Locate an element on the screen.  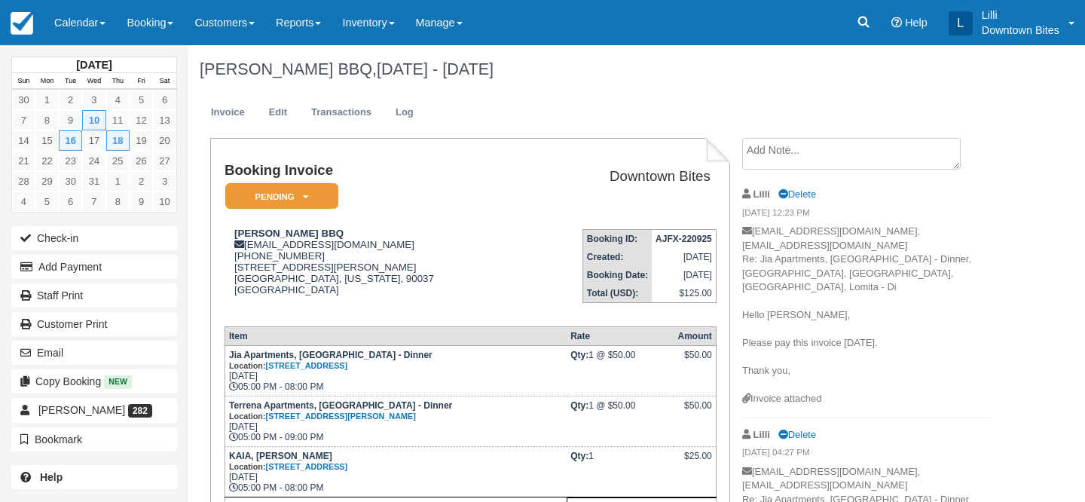
a: Staff Print is located at coordinates (94, 295).